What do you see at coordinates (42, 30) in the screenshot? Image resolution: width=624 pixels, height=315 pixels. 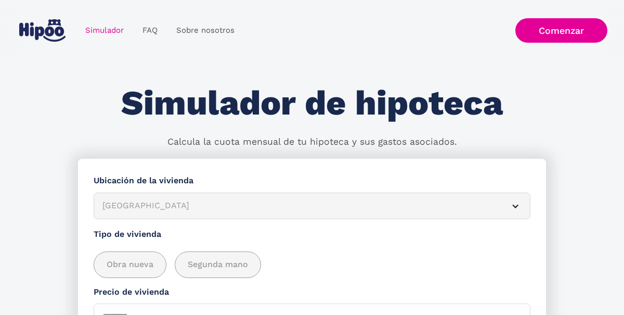 I see `a: home` at bounding box center [42, 30].